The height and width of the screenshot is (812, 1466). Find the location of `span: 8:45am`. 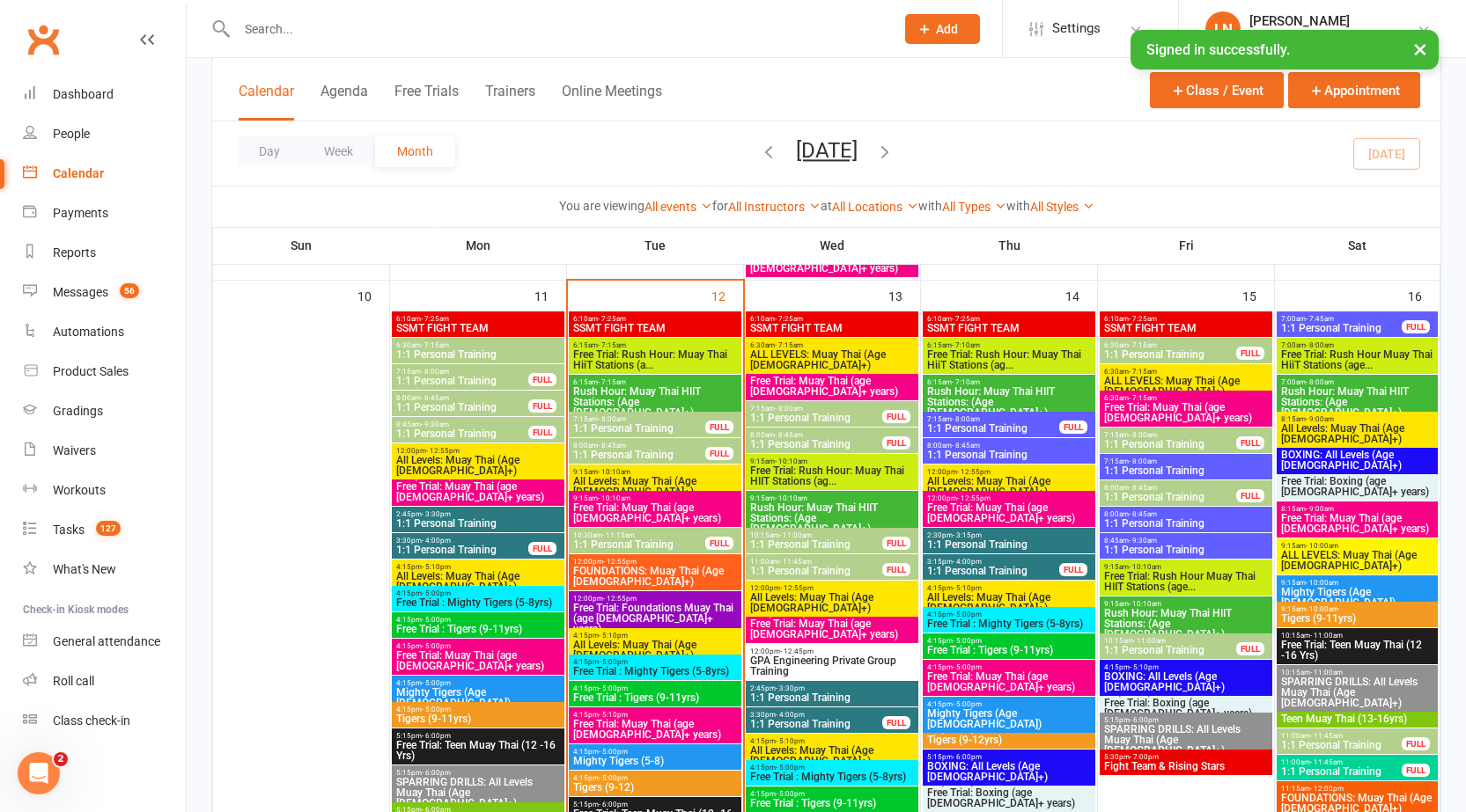

span: 8:45am is located at coordinates (1186, 540).